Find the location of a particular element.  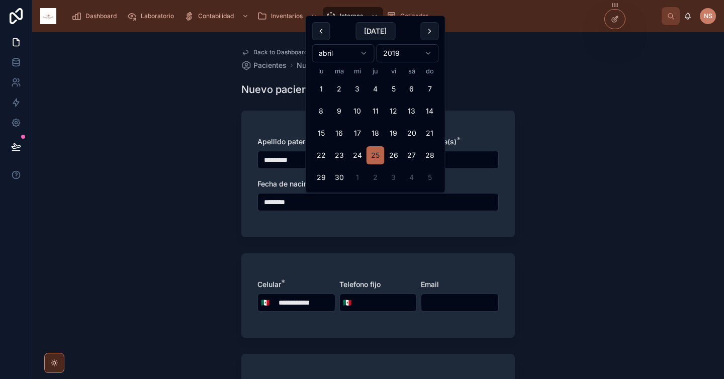

a: Internos is located at coordinates (353, 16).